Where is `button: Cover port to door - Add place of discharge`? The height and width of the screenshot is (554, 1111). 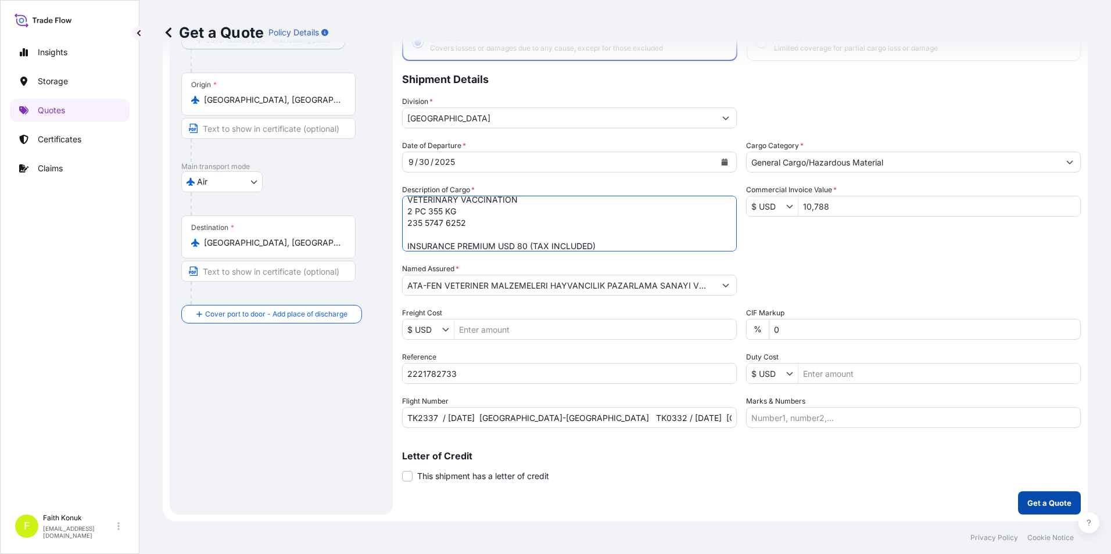 button: Cover port to door - Add place of discharge is located at coordinates (271, 314).